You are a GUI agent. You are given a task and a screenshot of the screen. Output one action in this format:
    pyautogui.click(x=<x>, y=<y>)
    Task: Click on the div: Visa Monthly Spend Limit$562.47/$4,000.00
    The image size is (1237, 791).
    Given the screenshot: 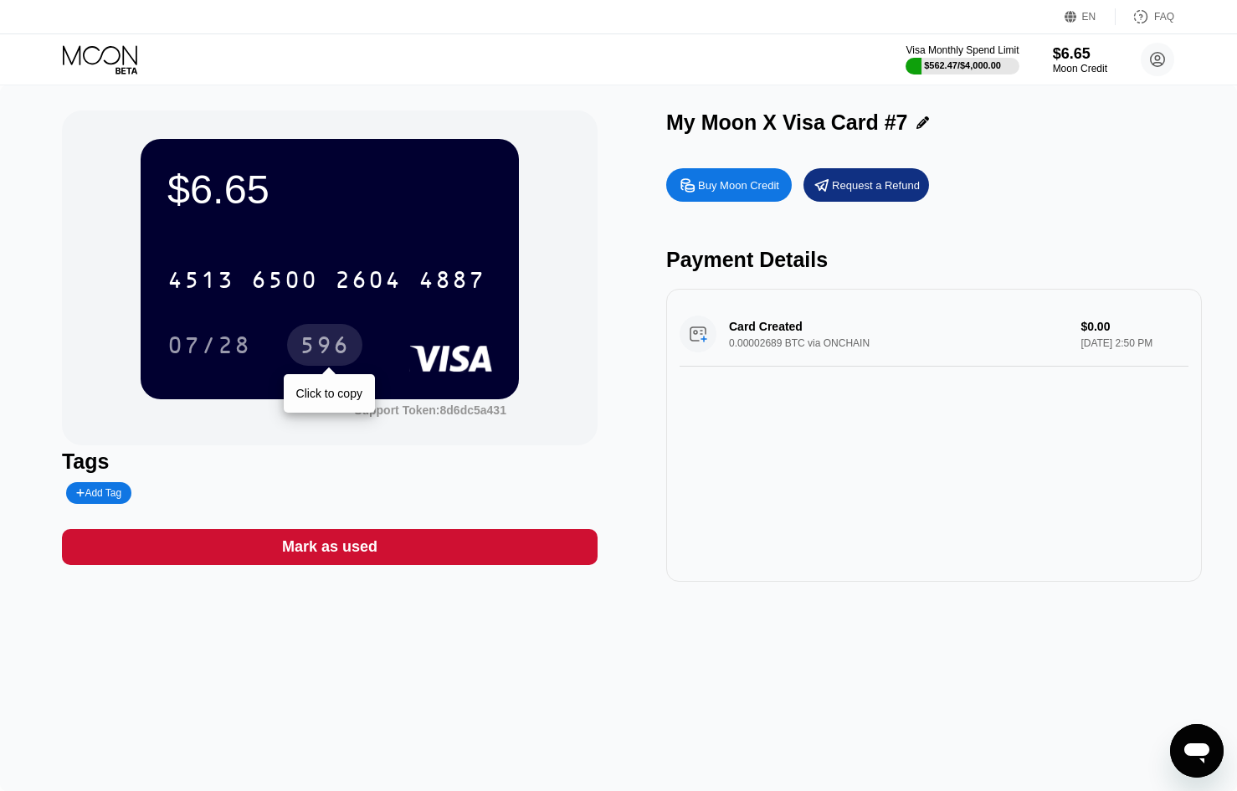 What is the action you would take?
    pyautogui.click(x=962, y=59)
    